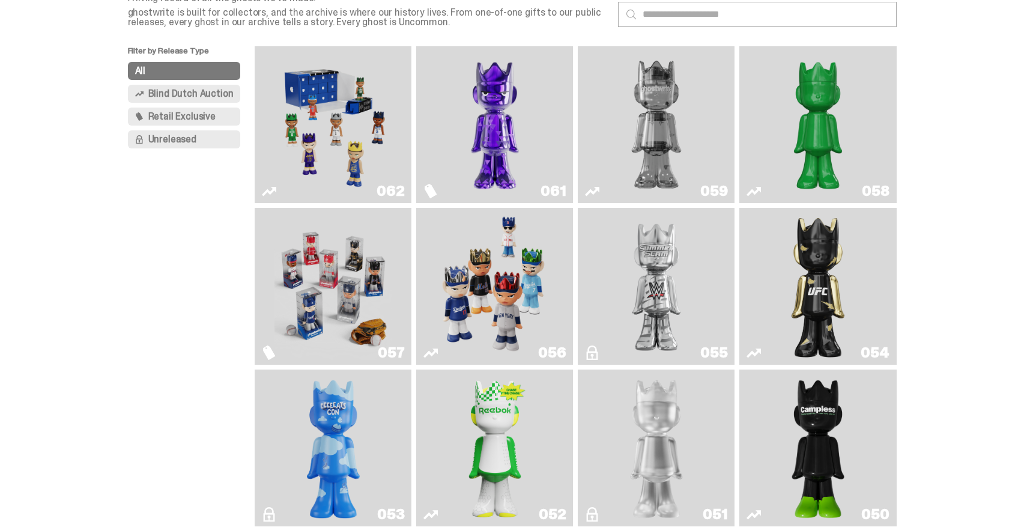 This screenshot has width=1033, height=527. What do you see at coordinates (817, 124) in the screenshot?
I see `a: Schrödinger's ghost: Sunday Green` at bounding box center [817, 124].